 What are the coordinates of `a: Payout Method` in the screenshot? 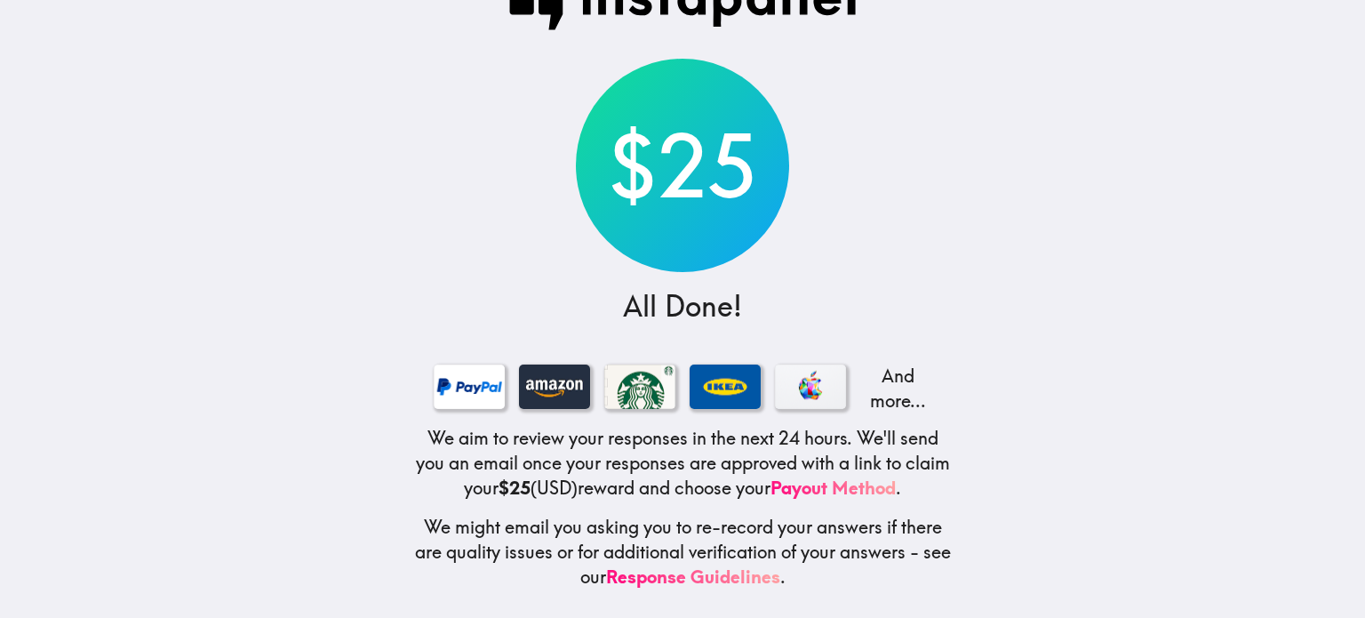 It's located at (833, 487).